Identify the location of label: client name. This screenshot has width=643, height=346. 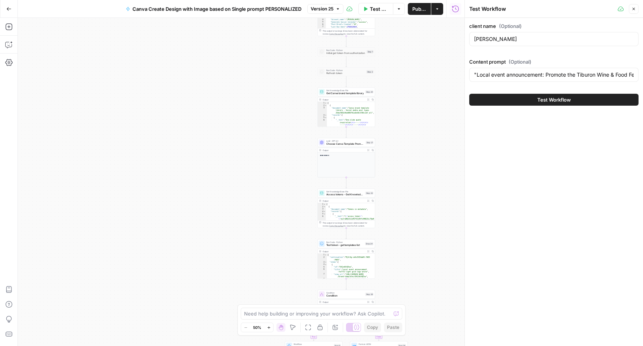
(554, 26).